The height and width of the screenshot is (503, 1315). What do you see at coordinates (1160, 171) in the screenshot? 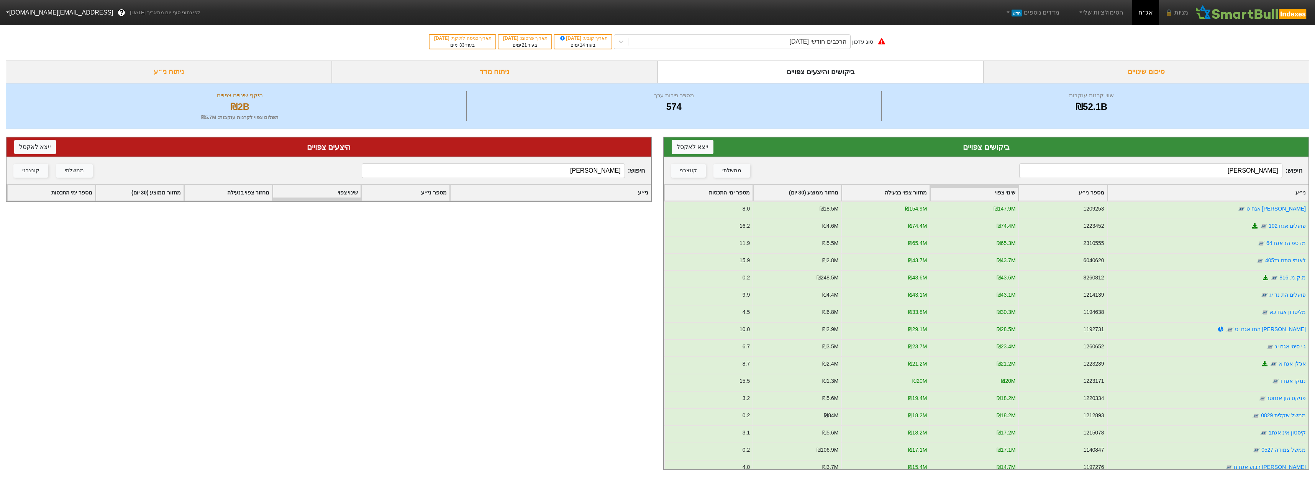
I see `span: חיפוש :` at bounding box center [1160, 171].